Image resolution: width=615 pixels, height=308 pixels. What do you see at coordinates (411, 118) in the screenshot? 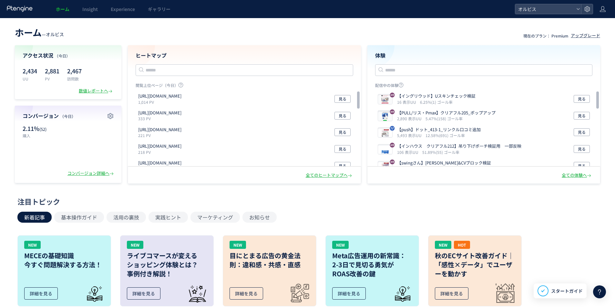
I see `i: 2,890 表示UU` at bounding box center [411, 118].